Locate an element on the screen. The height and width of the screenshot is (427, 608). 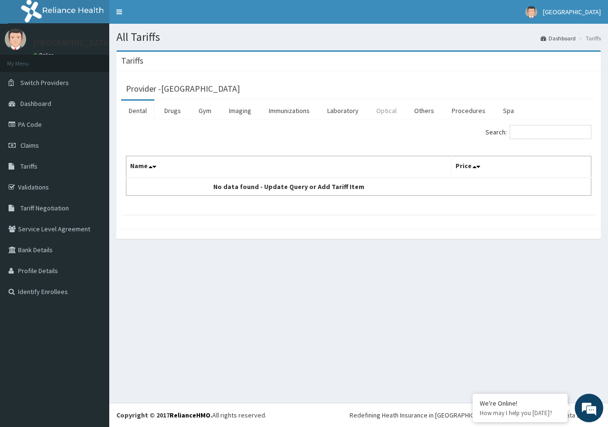
a: Laboratory is located at coordinates (343, 111).